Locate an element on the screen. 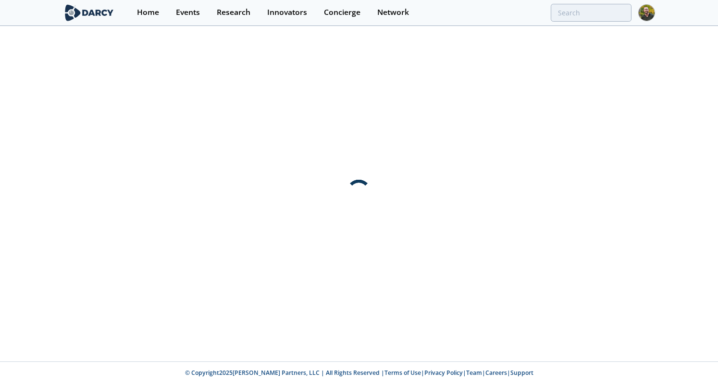 This screenshot has width=718, height=384. img: Profile is located at coordinates (647, 13).